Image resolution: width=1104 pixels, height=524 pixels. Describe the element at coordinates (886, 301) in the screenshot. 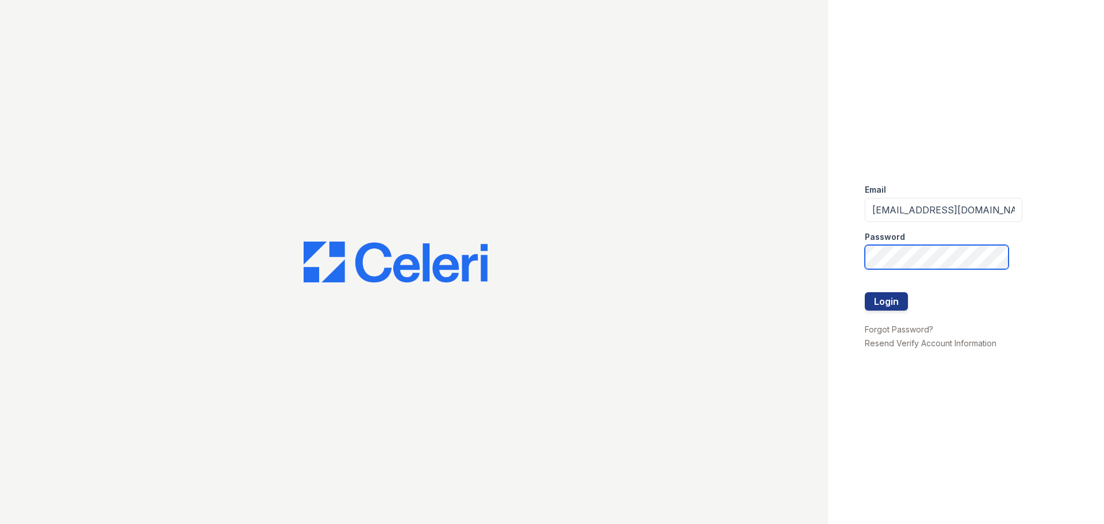

I see `button: Login` at that location.